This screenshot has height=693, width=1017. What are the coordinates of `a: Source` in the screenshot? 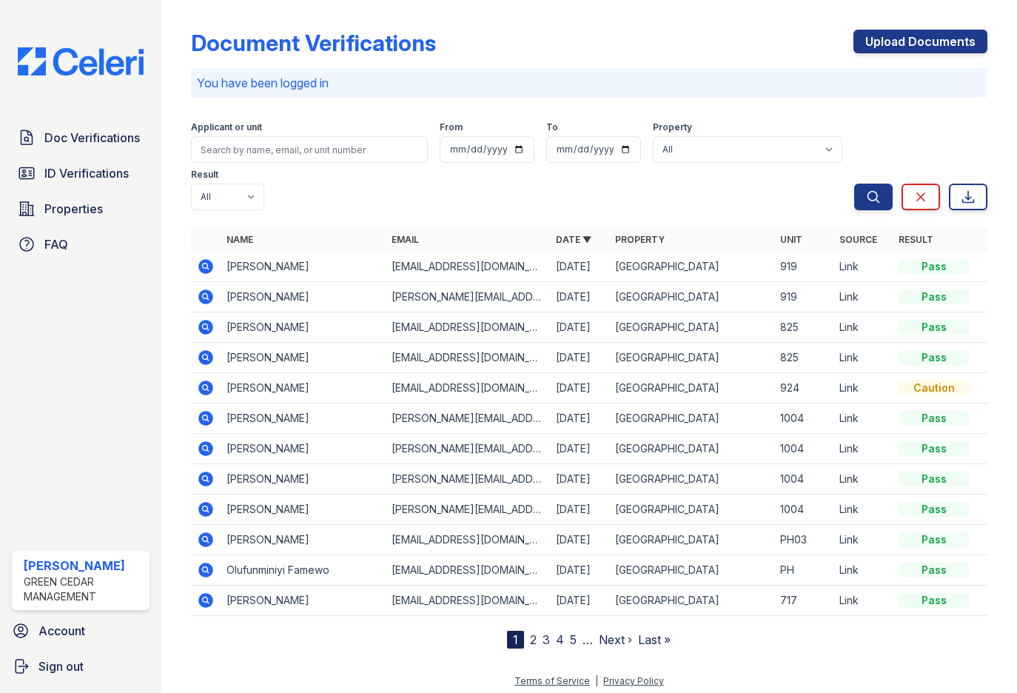 It's located at (858, 239).